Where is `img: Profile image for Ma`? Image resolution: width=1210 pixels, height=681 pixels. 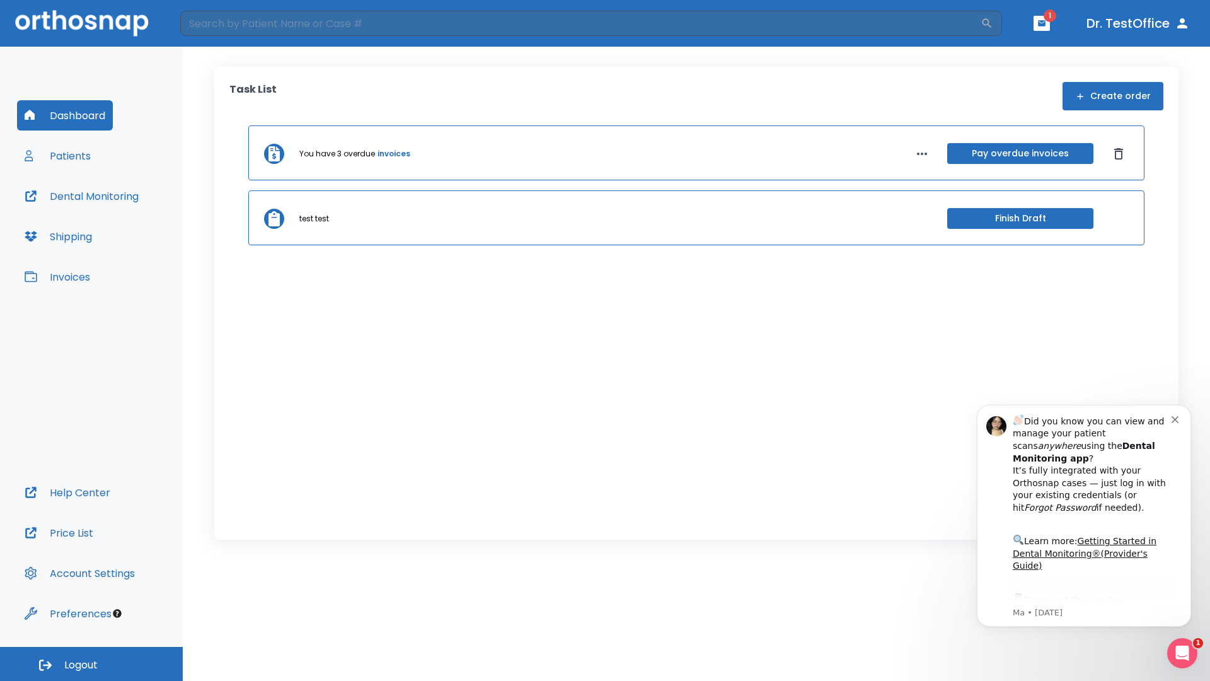
img: Profile image for Ma is located at coordinates (38, 40).